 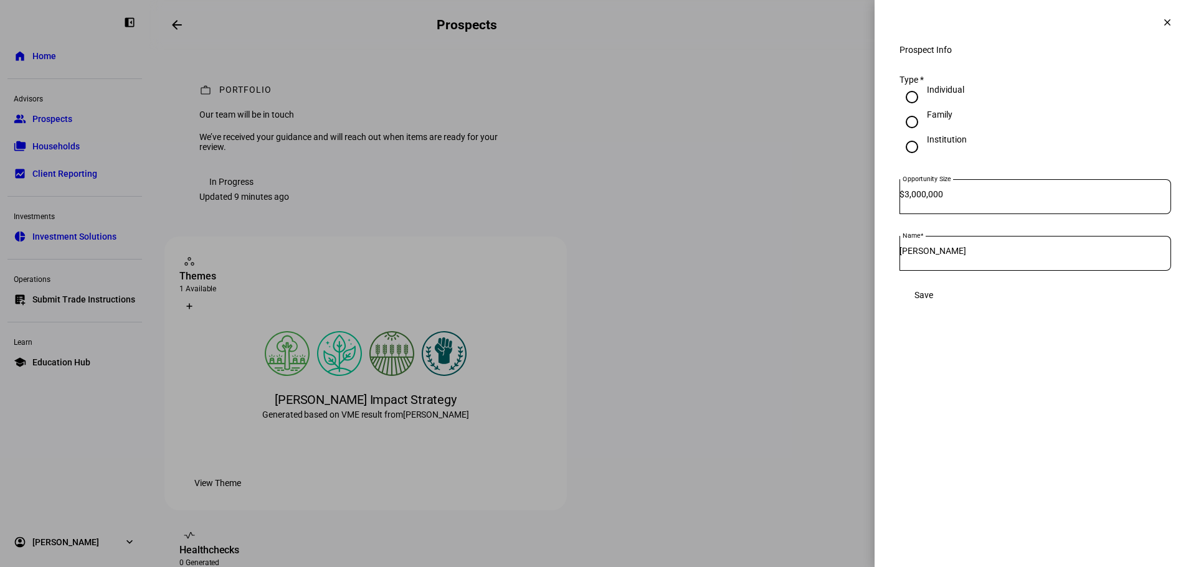 What do you see at coordinates (924, 295) in the screenshot?
I see `button: Save` at bounding box center [924, 295].